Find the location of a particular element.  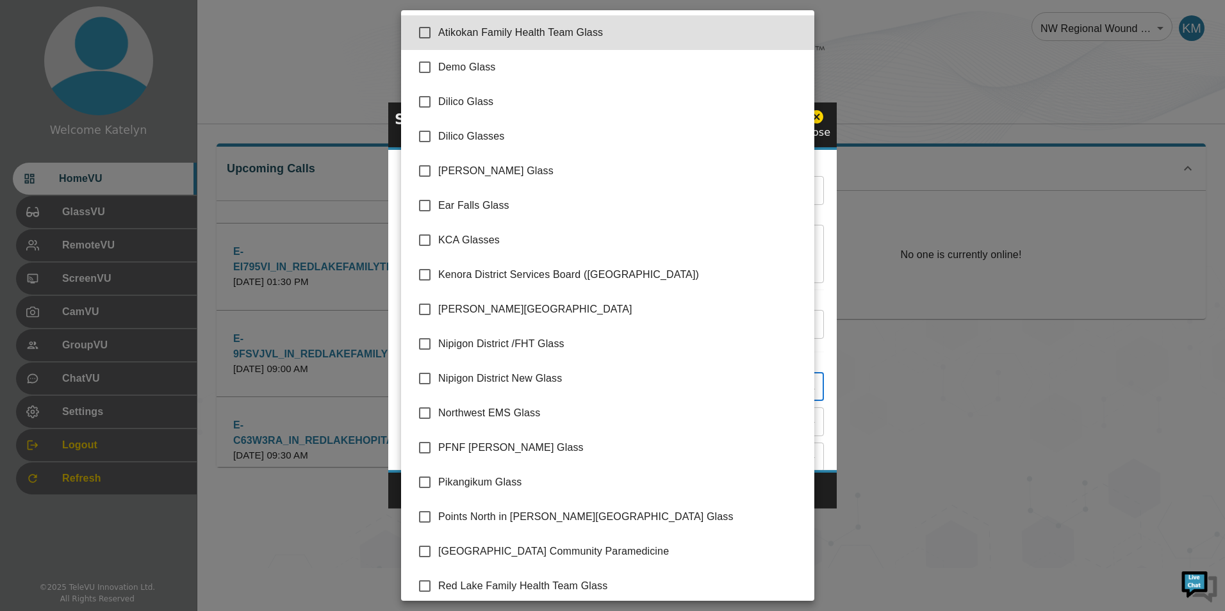

span: Nipigon District New Glass is located at coordinates (621, 379).